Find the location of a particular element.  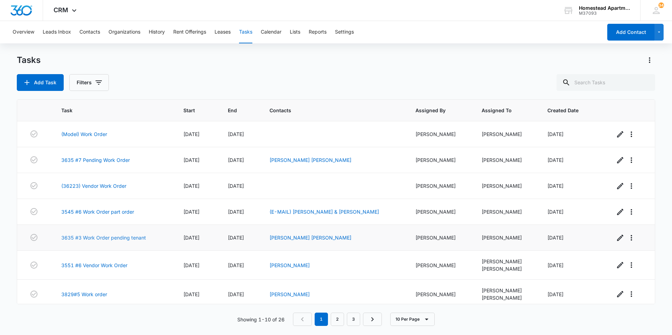

span: Assigned To is located at coordinates (501, 110).